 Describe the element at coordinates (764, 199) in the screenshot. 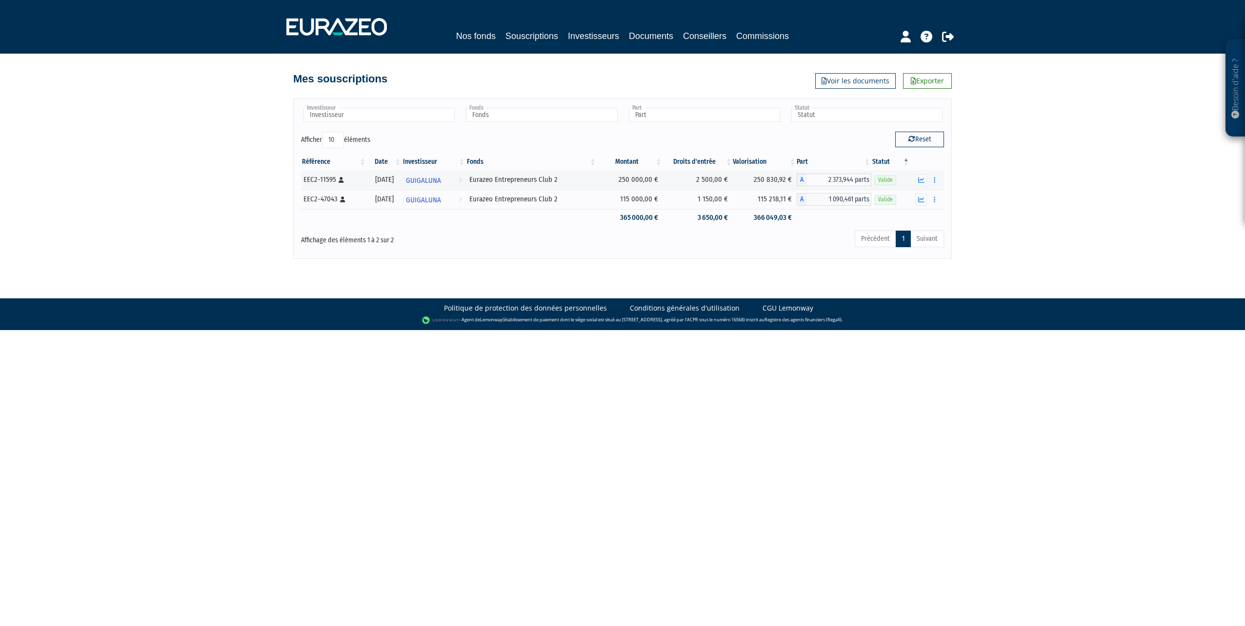

I see `td: 115 218,11 €` at that location.